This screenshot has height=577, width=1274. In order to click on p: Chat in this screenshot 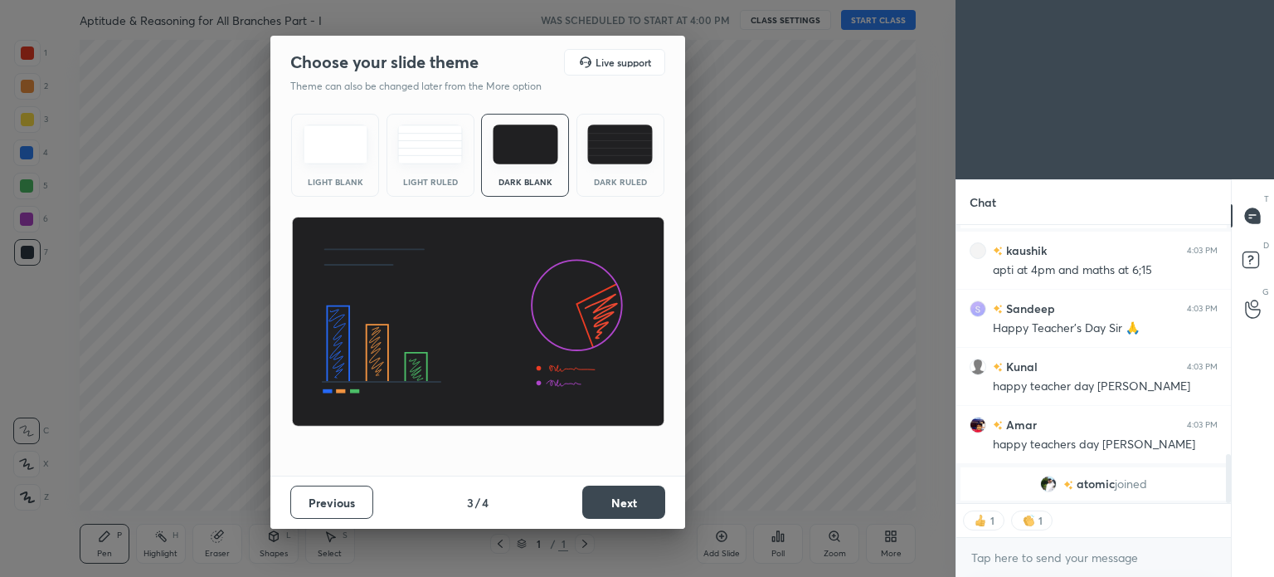, I will do `click(983, 202)`.